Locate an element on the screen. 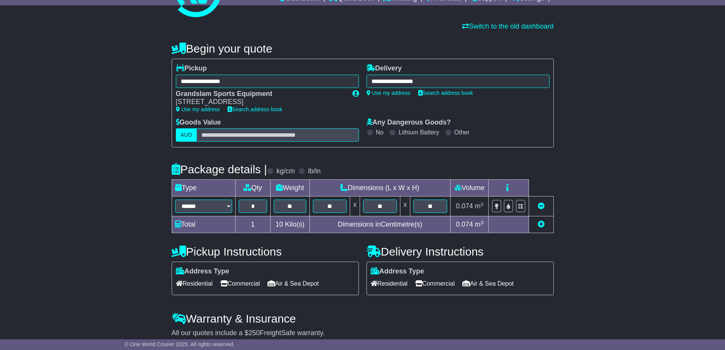 This screenshot has width=725, height=350. h4: Delivery Instructions is located at coordinates (460, 251).